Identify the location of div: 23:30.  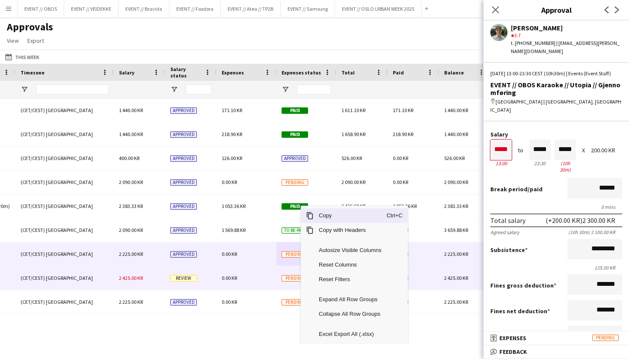
(540, 163).